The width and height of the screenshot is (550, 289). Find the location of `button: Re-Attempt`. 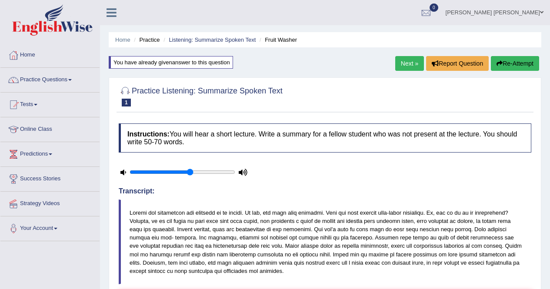

button: Re-Attempt is located at coordinates (515, 63).